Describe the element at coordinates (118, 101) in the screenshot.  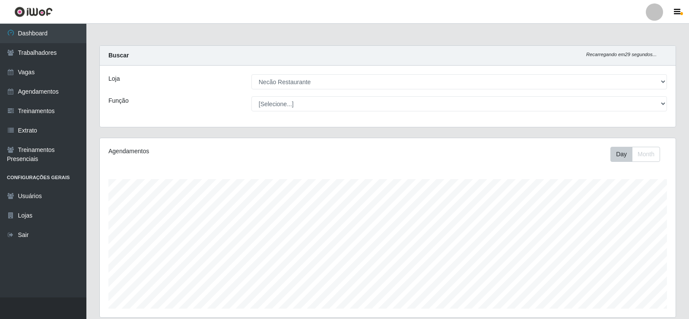
I see `label: Função` at that location.